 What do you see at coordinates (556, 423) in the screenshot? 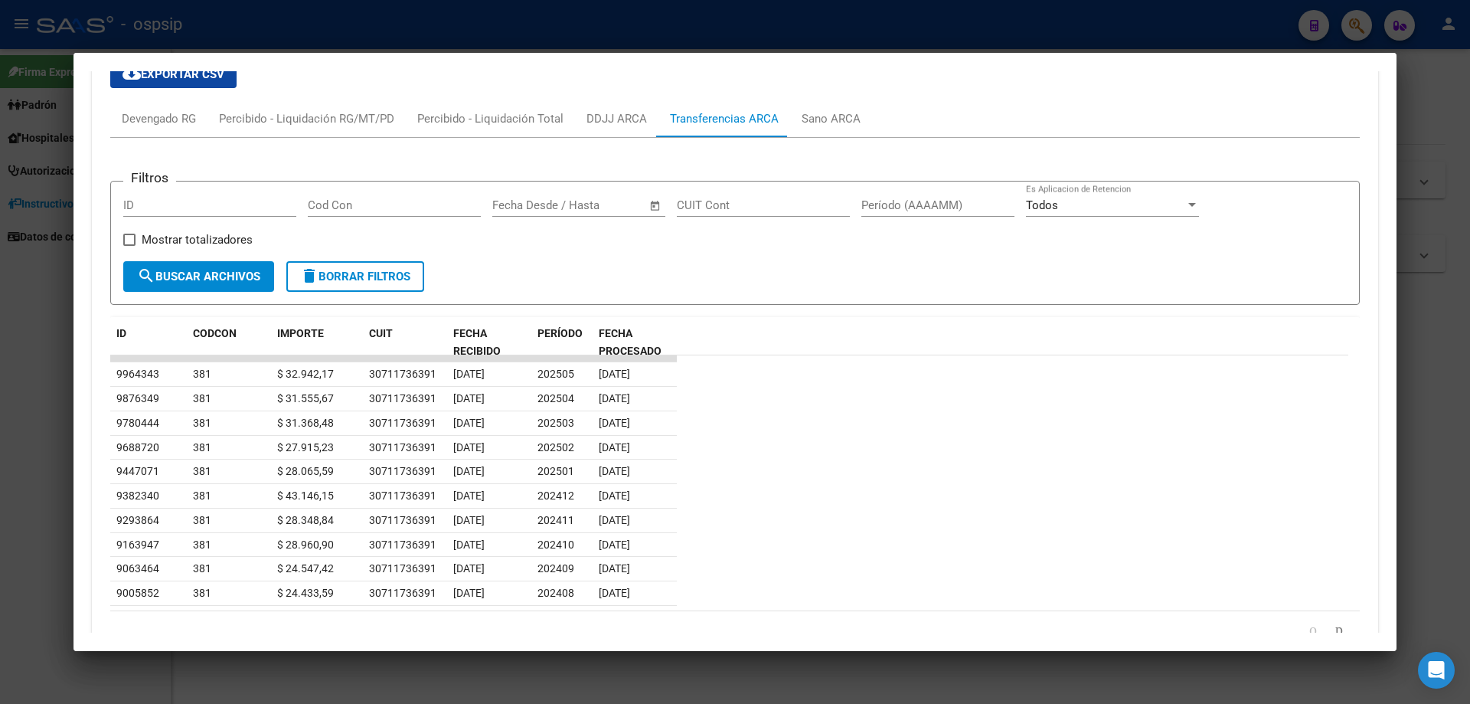
I see `span: 202503` at bounding box center [556, 423].